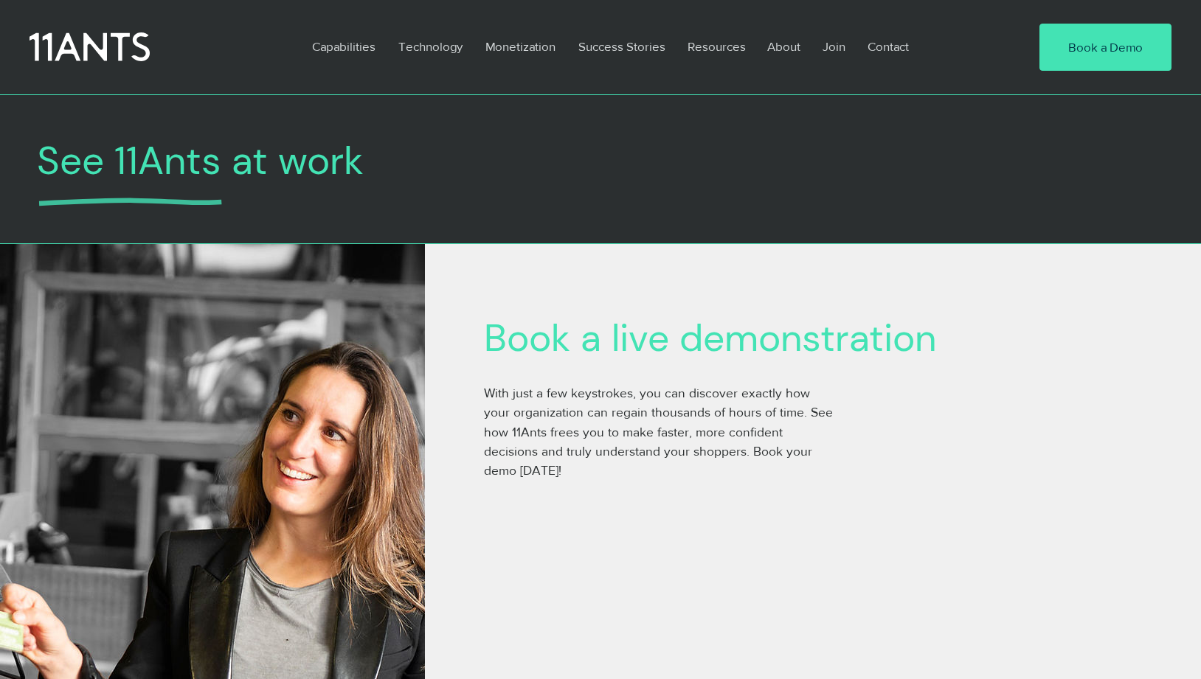  I want to click on p: Success Stories, so click(622, 46).